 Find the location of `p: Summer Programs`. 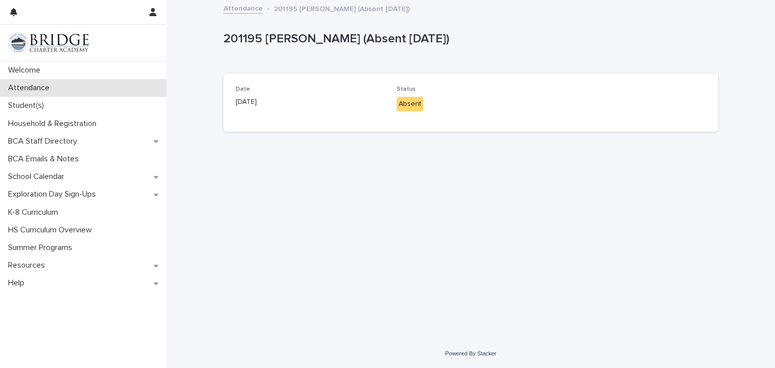

p: Summer Programs is located at coordinates (42, 248).